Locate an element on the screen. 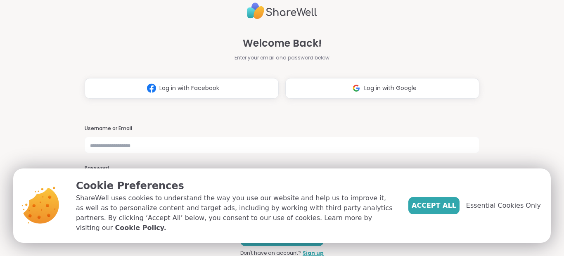  button: Accept All is located at coordinates (434, 206).